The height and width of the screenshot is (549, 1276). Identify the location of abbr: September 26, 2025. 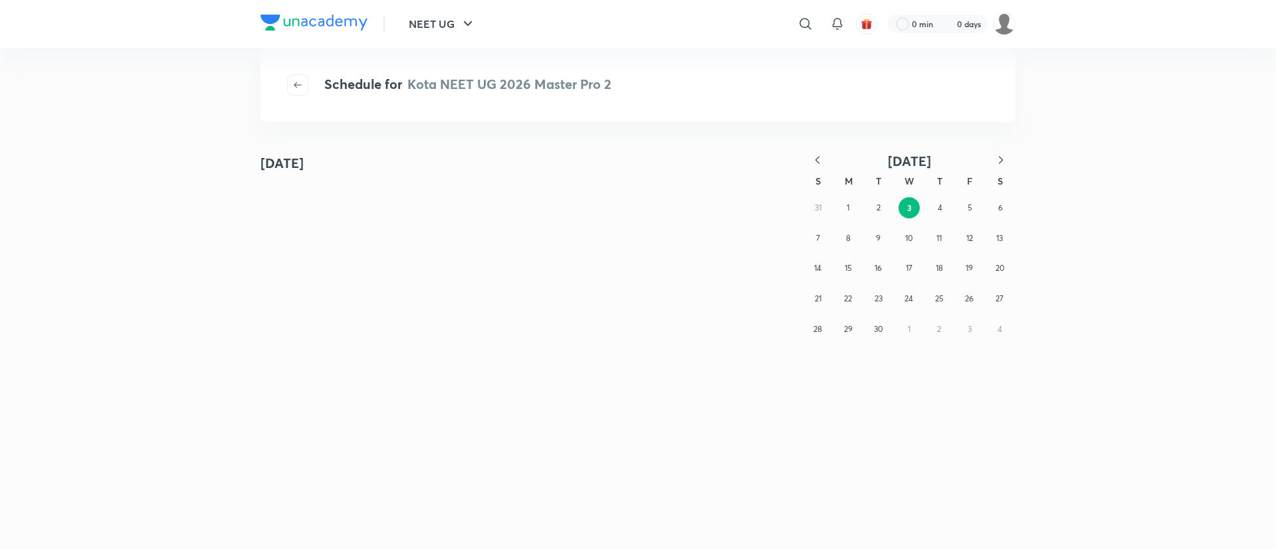
(969, 298).